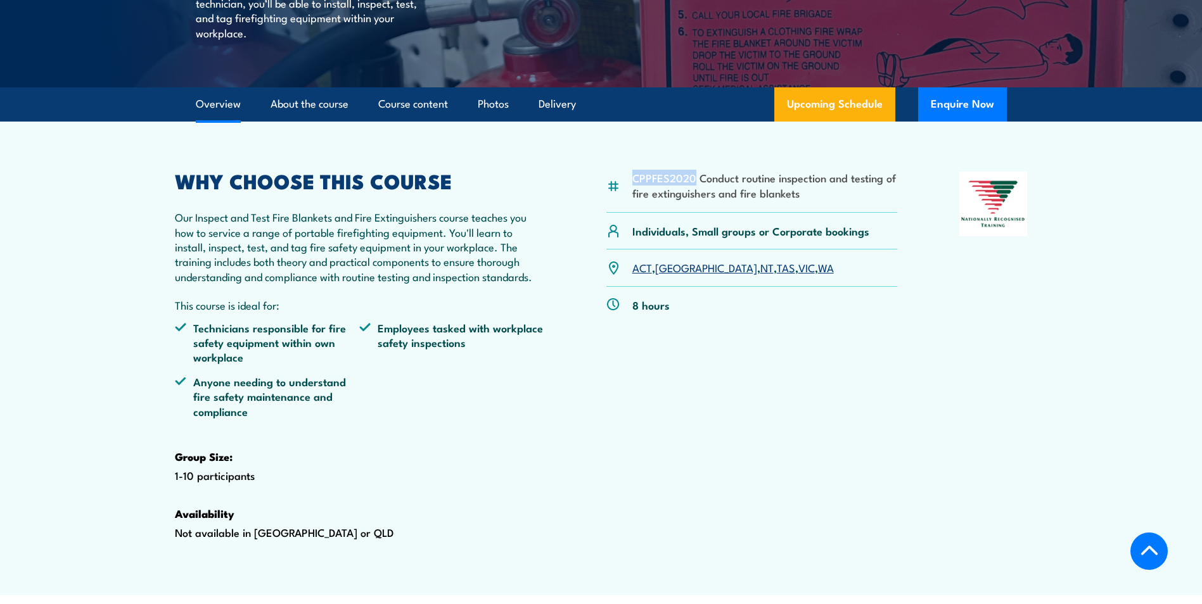  Describe the element at coordinates (267, 397) in the screenshot. I see `li: Anyone needing to understand fire safety maintenance and compliance` at that location.